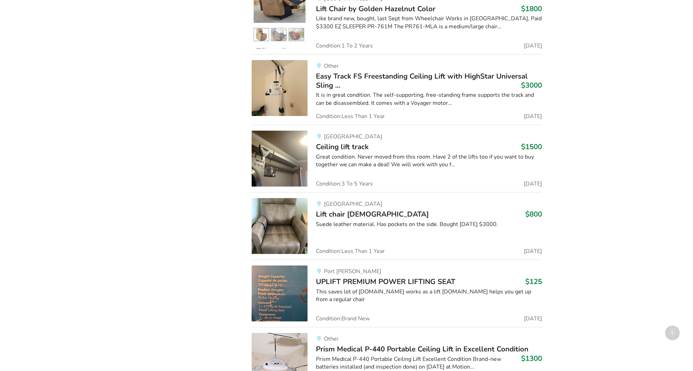 Image resolution: width=693 pixels, height=371 pixels. What do you see at coordinates (375, 9) in the screenshot?
I see `span: Lift Chair by Golden Hazelnut Color` at bounding box center [375, 9].